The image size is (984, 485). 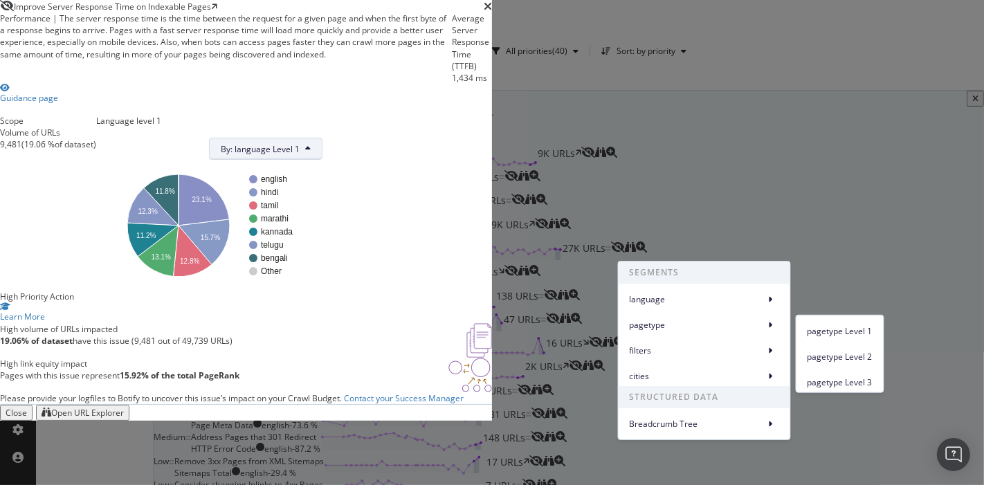 I want to click on div: A chart., so click(x=215, y=225).